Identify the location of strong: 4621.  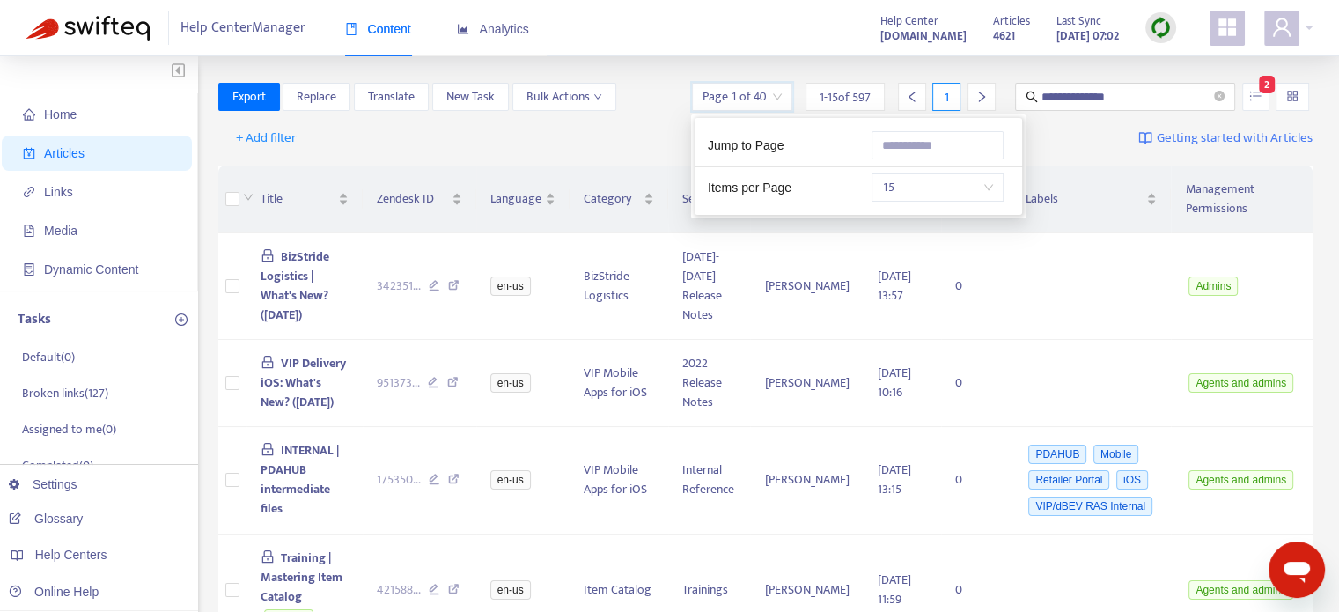
(1004, 36).